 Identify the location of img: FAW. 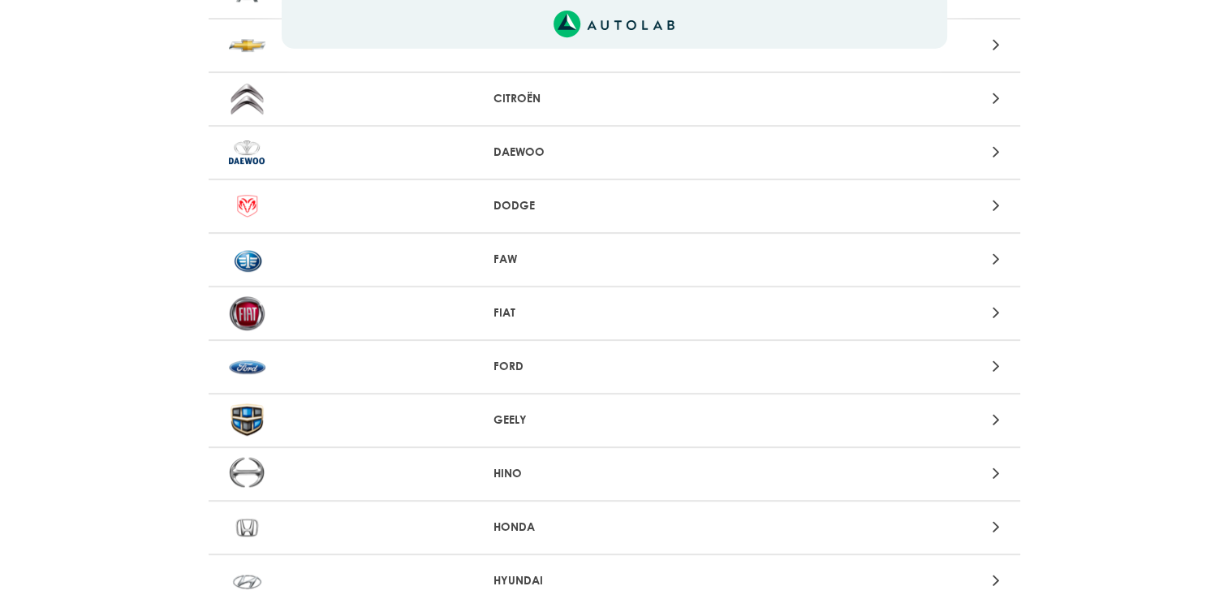
(247, 260).